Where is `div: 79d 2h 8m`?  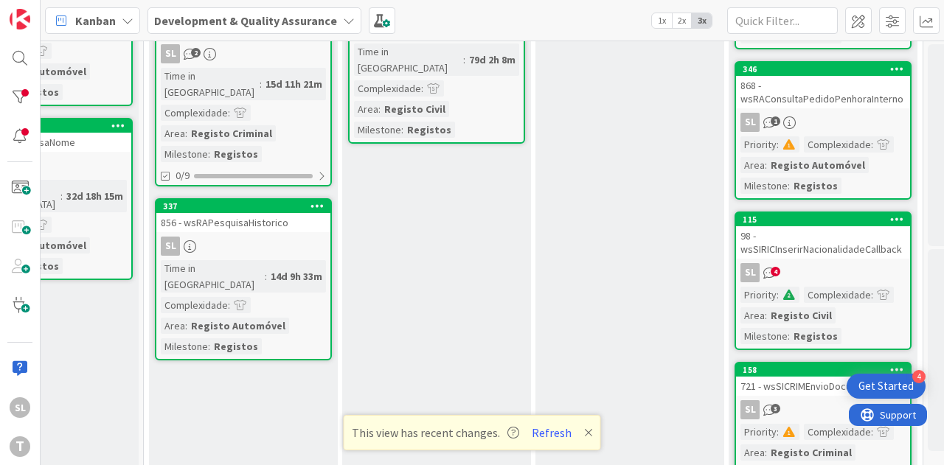
div: 79d 2h 8m is located at coordinates (492, 60).